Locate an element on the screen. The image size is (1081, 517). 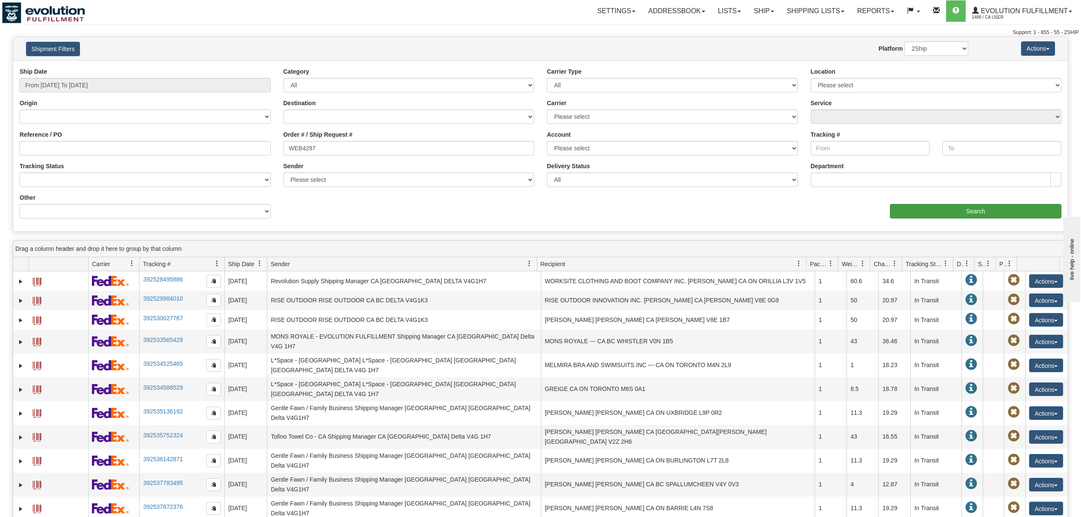
span: Sender is located at coordinates (280, 264).